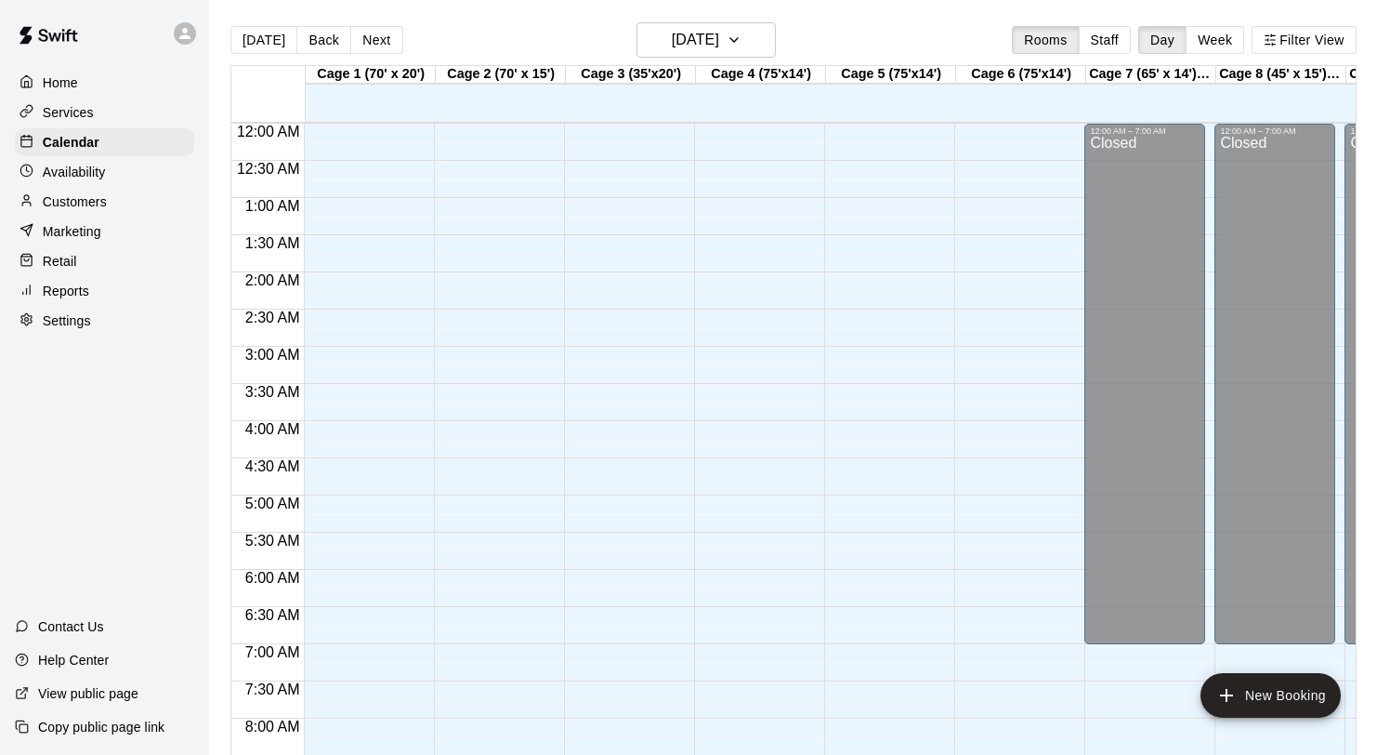 The width and height of the screenshot is (1390, 755). Describe the element at coordinates (272, 391) in the screenshot. I see `span: 3:30 AM` at that location.